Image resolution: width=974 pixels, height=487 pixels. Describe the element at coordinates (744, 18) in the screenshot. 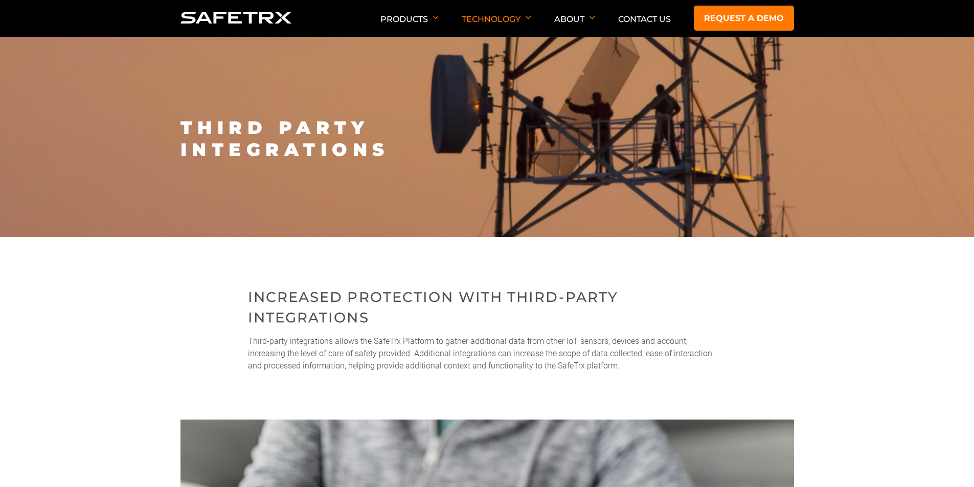

I see `a: Request a demo` at that location.